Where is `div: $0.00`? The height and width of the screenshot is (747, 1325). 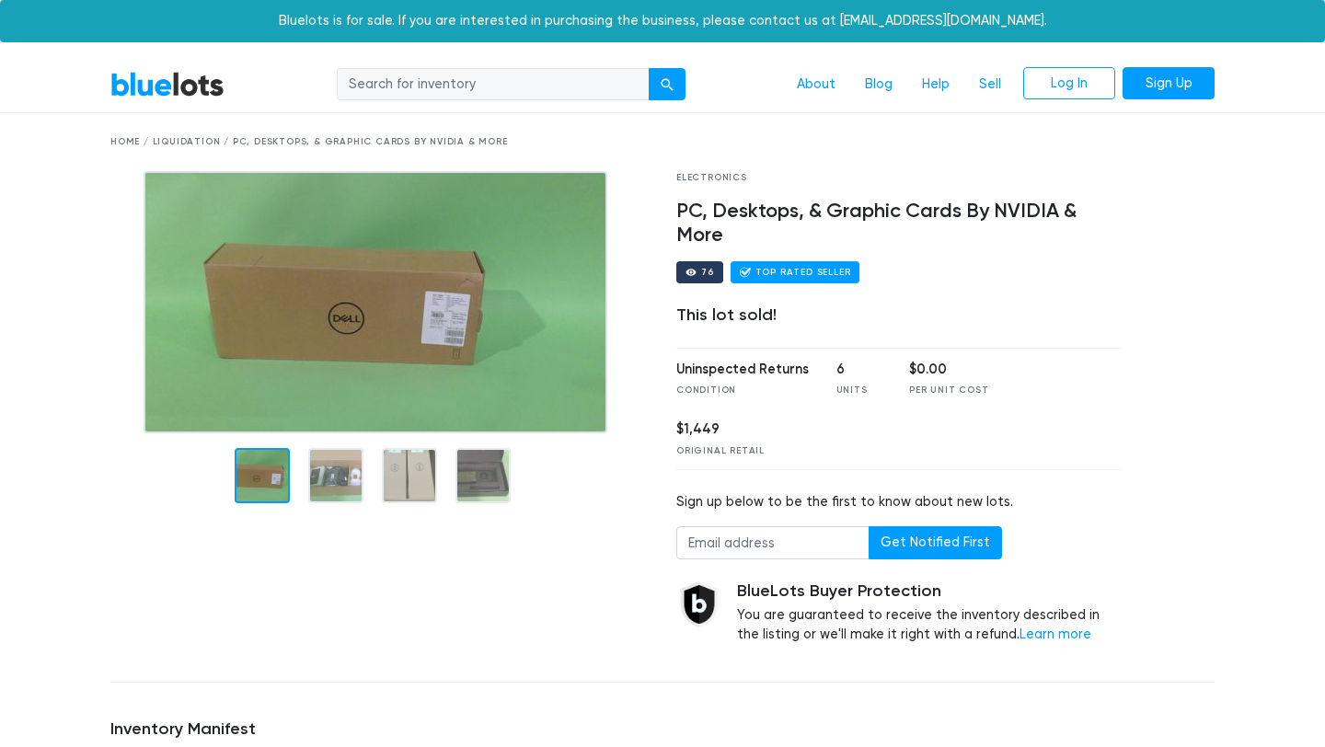
div: $0.00 is located at coordinates (949, 370).